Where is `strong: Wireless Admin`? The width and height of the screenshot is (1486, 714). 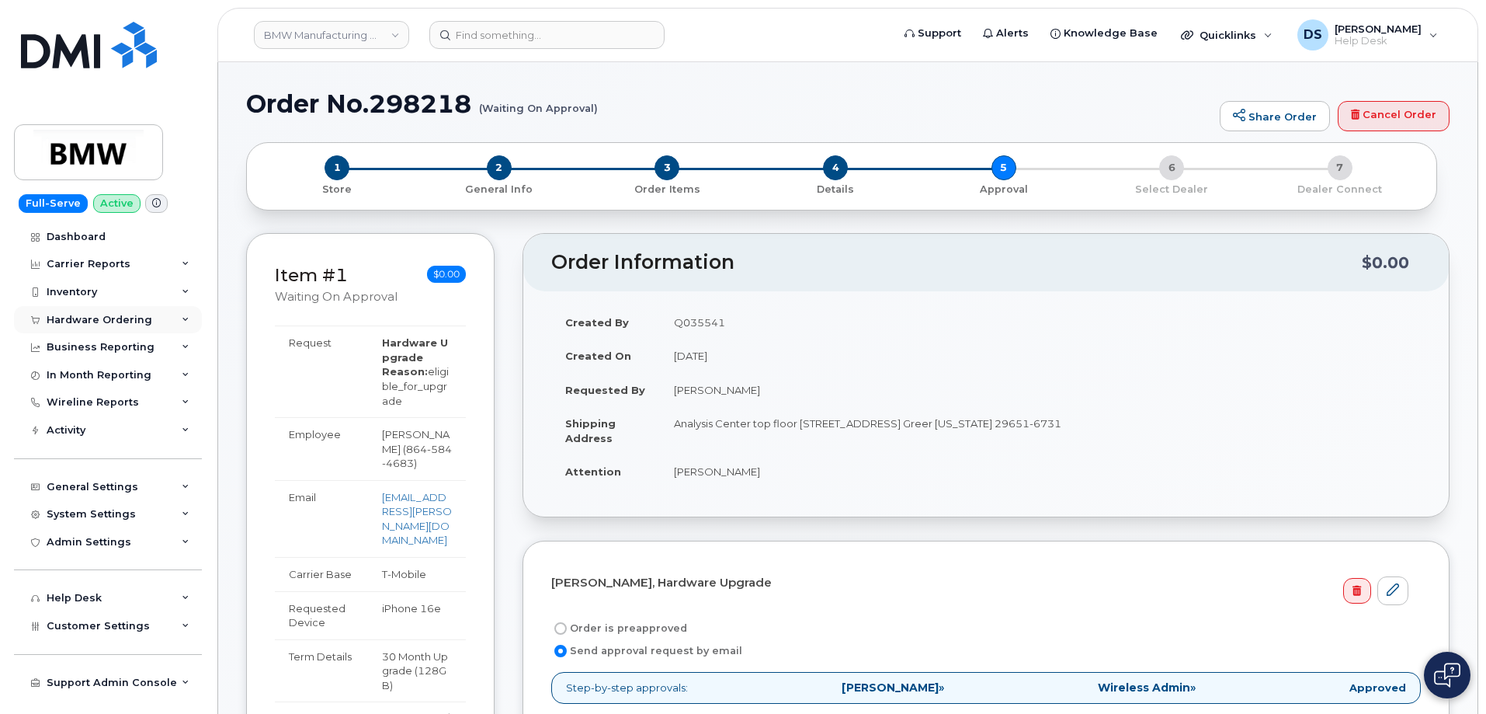
strong: Wireless Admin is located at coordinates (1144, 687).